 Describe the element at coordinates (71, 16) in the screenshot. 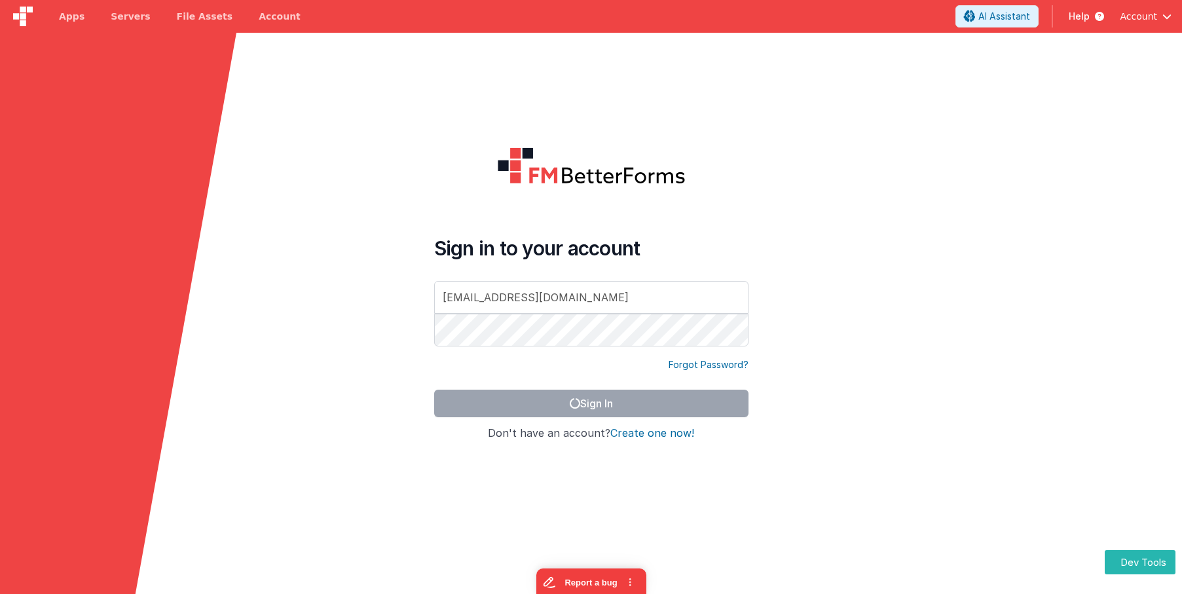

I see `span: Apps` at that location.